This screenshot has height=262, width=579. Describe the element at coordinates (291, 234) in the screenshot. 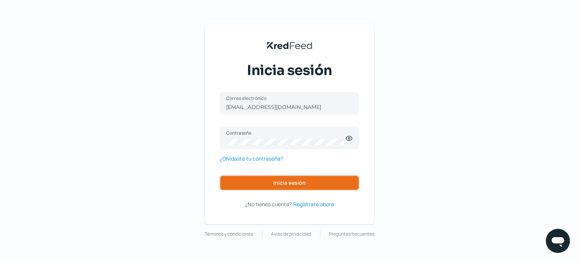

I see `span: Aviso de privacidad` at that location.